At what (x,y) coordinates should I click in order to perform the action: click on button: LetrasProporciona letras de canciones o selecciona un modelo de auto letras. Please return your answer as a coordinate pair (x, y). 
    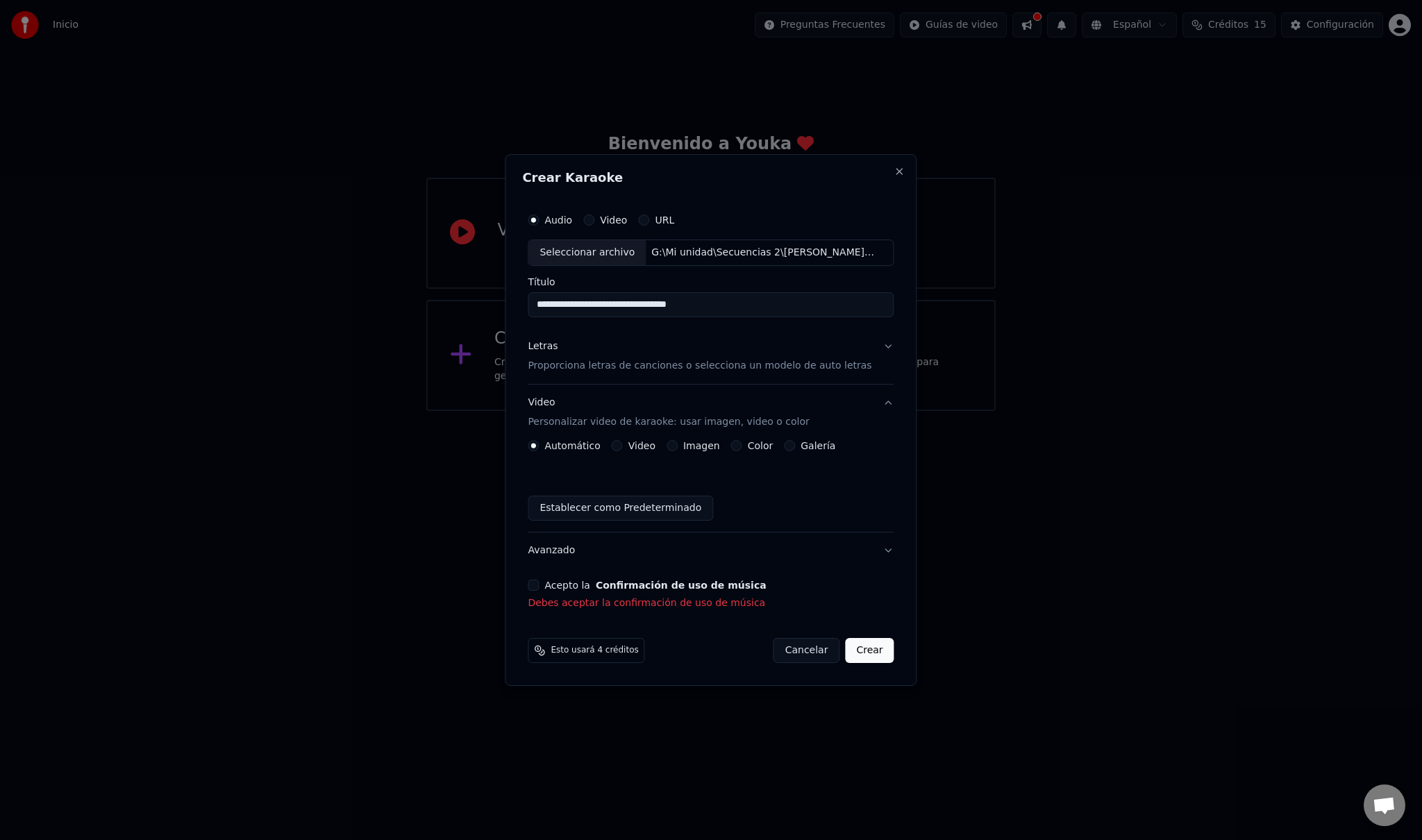
    Looking at the image, I should click on (711, 356).